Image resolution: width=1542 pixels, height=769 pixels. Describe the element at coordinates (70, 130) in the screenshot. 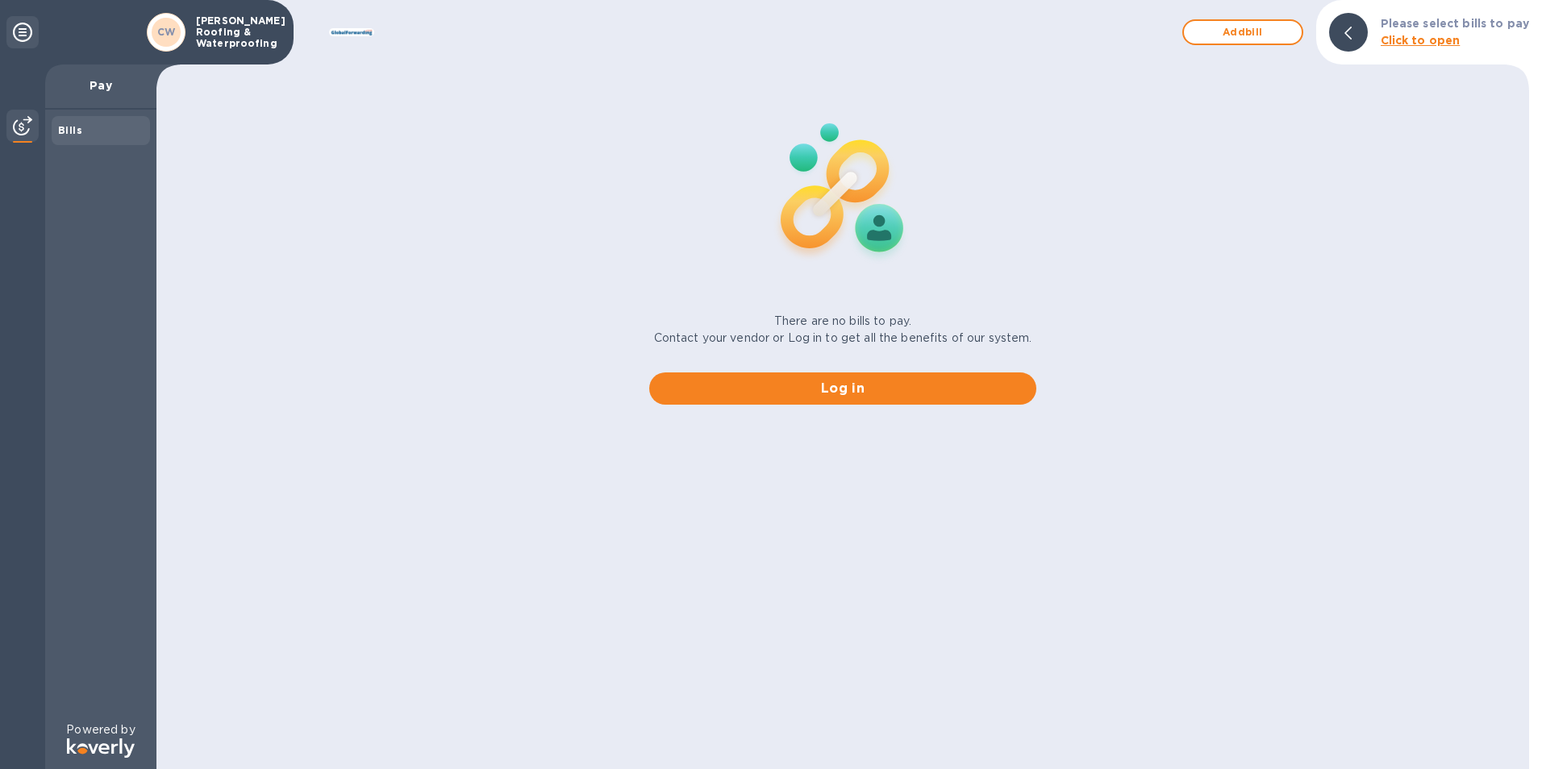

I see `b: Bills` at that location.